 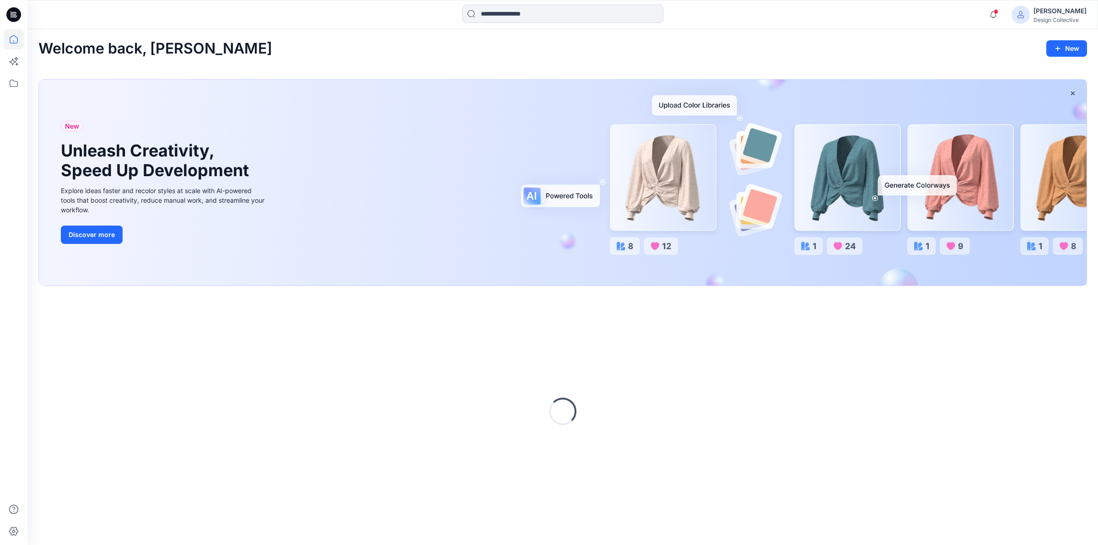 I want to click on button: New, so click(x=1066, y=48).